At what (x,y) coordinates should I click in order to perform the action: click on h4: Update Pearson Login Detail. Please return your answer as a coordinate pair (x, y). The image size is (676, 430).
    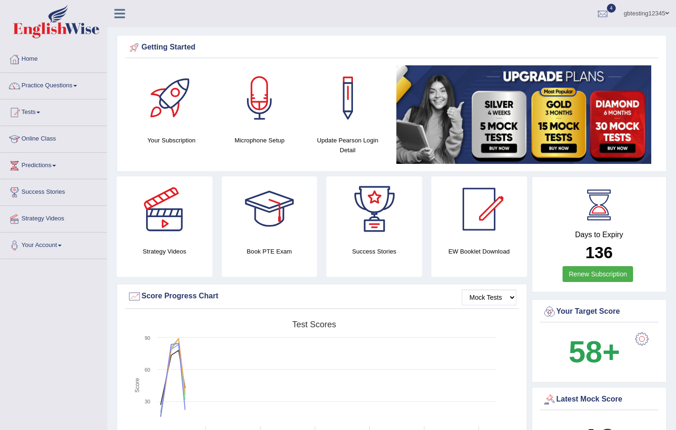
    Looking at the image, I should click on (347, 145).